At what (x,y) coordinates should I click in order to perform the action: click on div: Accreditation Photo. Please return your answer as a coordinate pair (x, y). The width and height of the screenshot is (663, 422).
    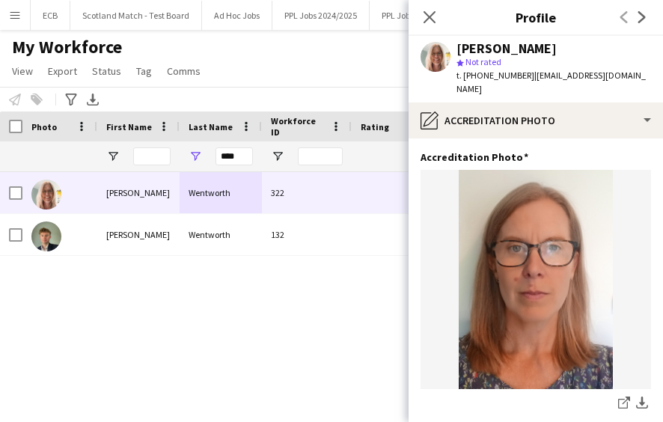
    Looking at the image, I should click on (536, 120).